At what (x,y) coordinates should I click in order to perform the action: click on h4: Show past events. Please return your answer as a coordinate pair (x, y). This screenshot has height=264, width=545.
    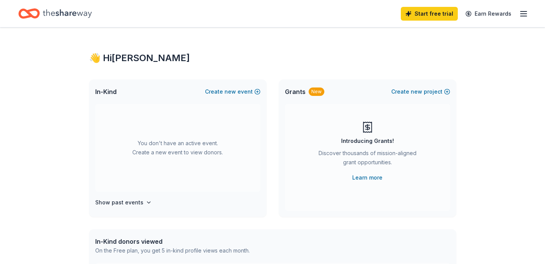
    Looking at the image, I should click on (119, 203).